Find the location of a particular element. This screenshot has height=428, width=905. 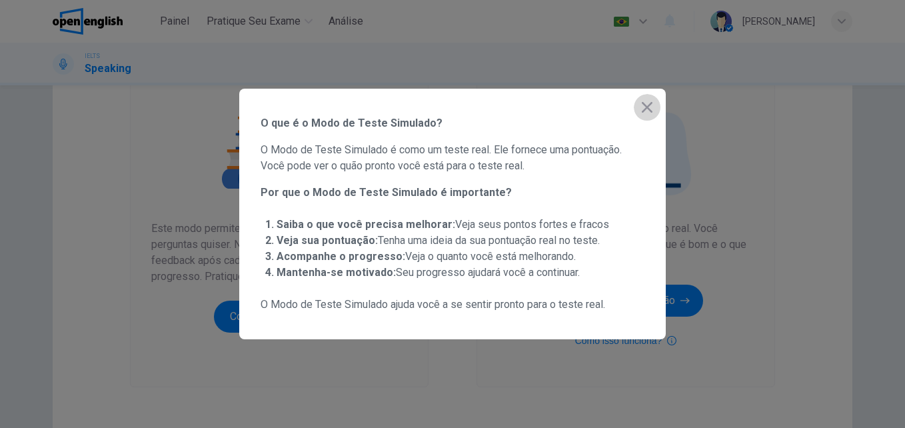

strong: Mantenha-se motivado: is located at coordinates (336, 272).